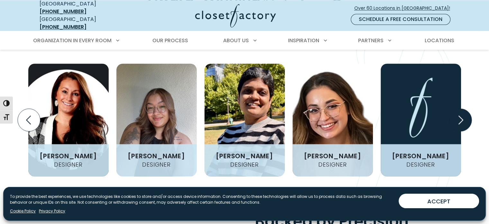  I want to click on a: Schedule a Free Consultation, so click(401, 19).